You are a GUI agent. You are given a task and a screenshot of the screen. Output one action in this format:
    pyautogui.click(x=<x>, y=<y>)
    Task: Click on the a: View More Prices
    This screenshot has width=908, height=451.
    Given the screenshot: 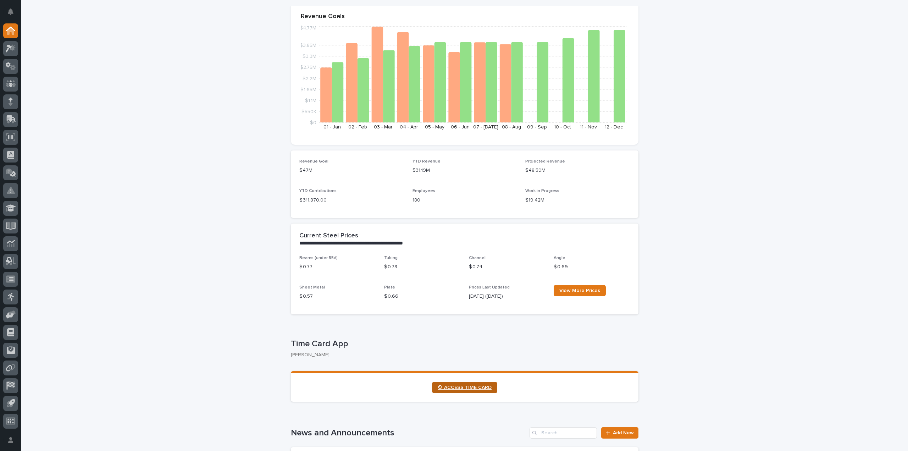 What is the action you would take?
    pyautogui.click(x=580, y=291)
    